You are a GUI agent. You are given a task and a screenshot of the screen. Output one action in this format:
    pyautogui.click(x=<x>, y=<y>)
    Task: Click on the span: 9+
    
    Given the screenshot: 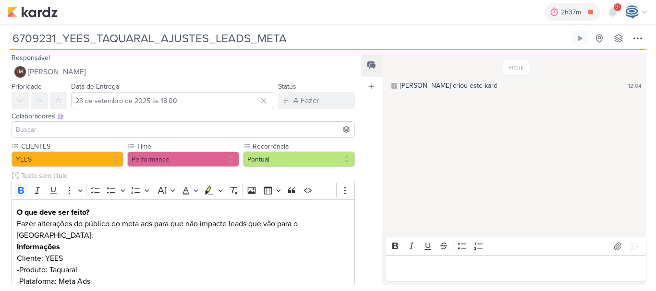 What is the action you would take?
    pyautogui.click(x=617, y=7)
    